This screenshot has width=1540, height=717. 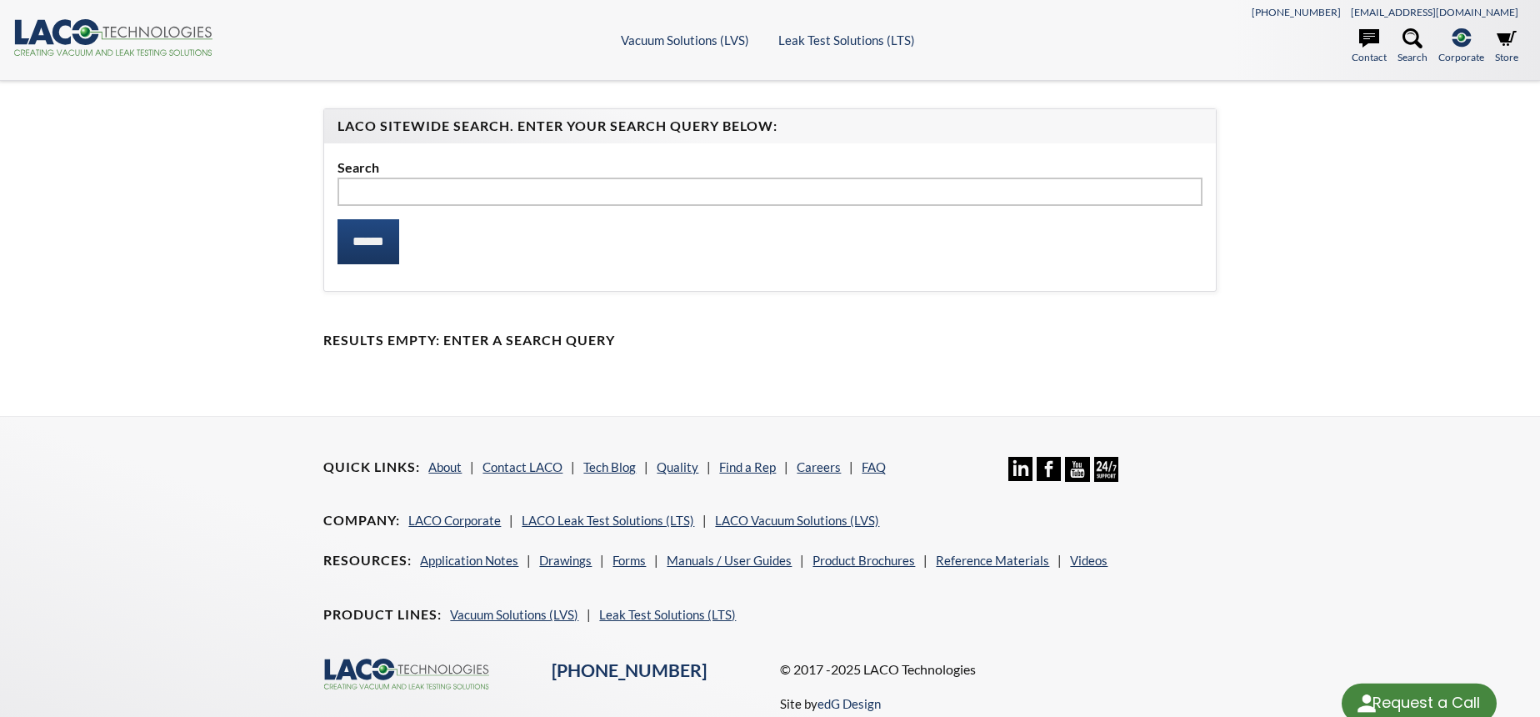 What do you see at coordinates (830, 703) in the screenshot?
I see `p: Site by` at bounding box center [830, 703].